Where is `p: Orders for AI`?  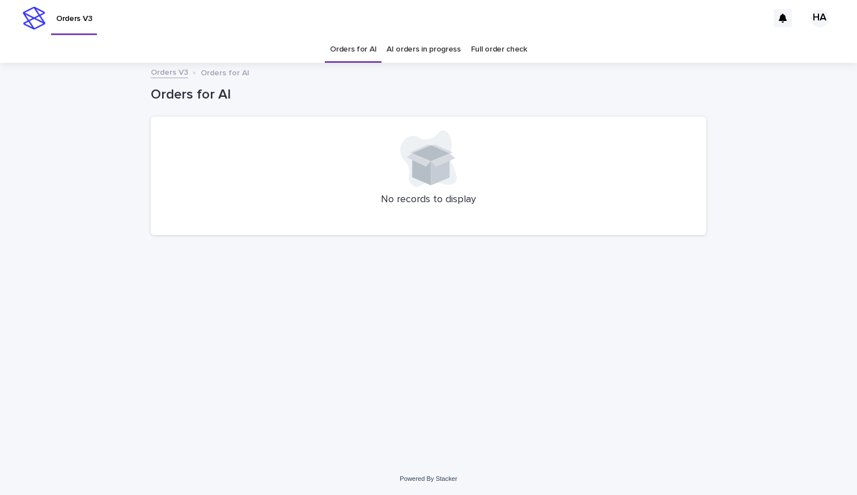 p: Orders for AI is located at coordinates (225, 72).